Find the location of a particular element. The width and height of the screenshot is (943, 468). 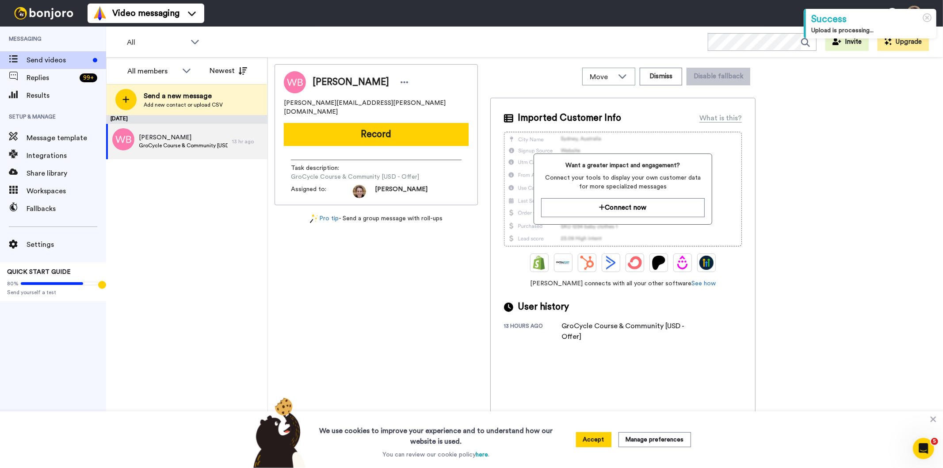

span: Integrations is located at coordinates (66, 156).